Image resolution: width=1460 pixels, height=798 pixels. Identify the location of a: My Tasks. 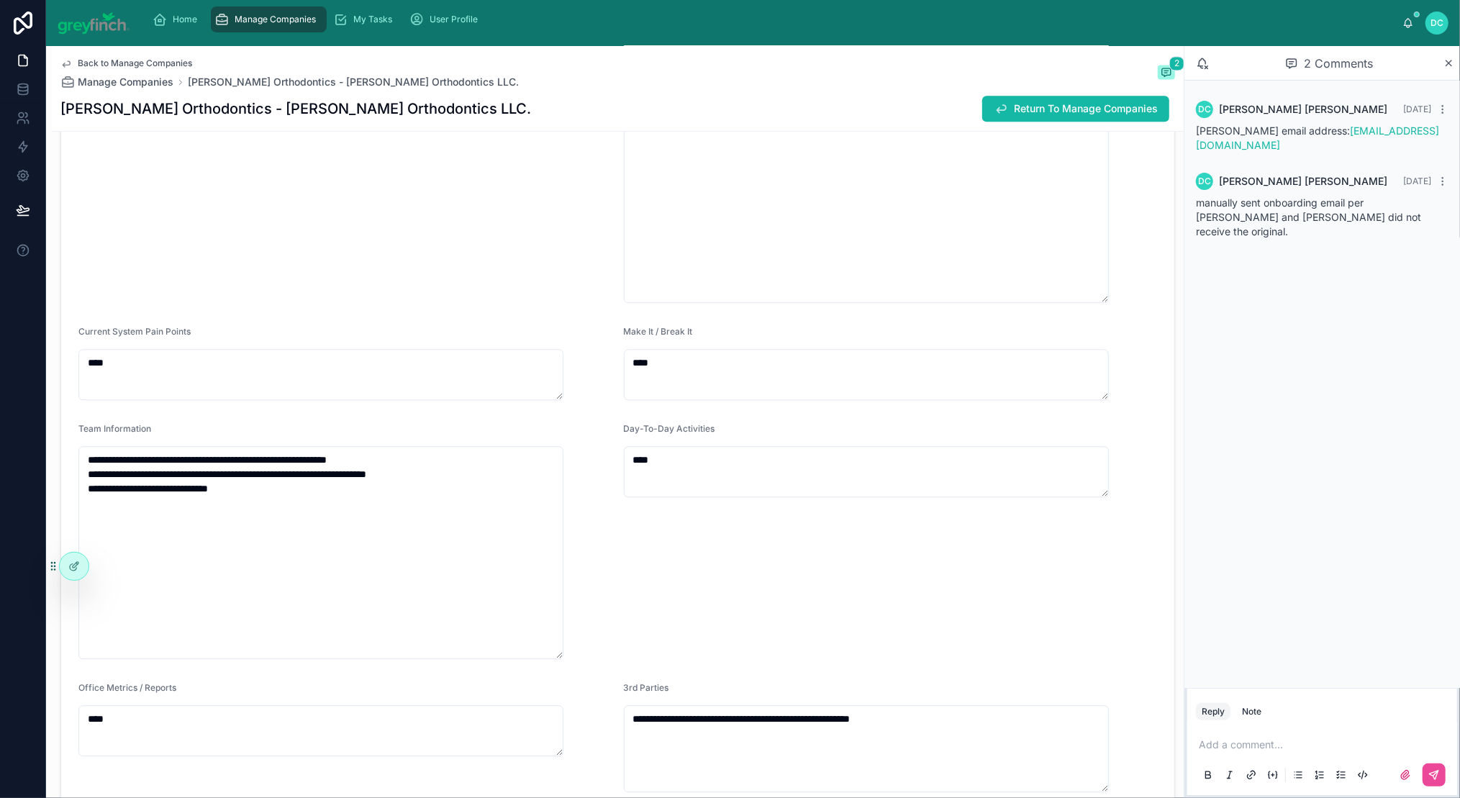
(366, 19).